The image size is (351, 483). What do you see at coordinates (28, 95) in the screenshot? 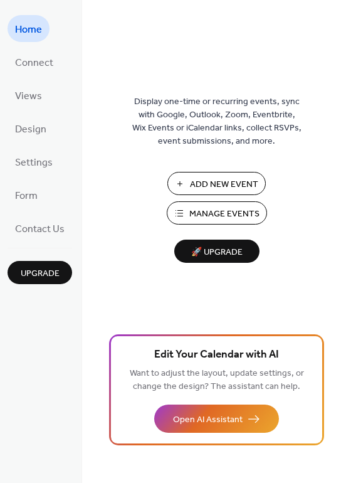
I see `a: Views` at bounding box center [28, 95].